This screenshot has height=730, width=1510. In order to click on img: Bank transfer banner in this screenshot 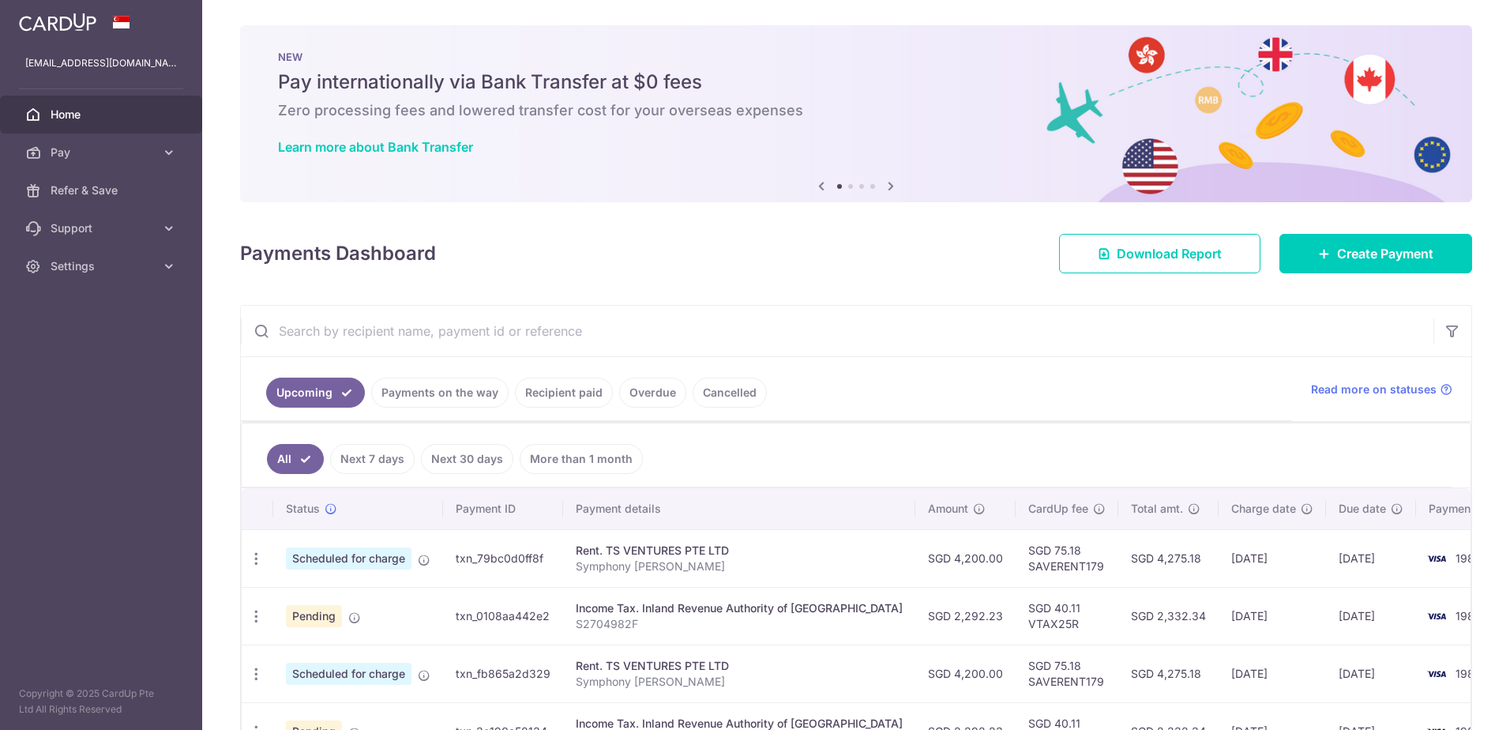, I will do `click(856, 114)`.